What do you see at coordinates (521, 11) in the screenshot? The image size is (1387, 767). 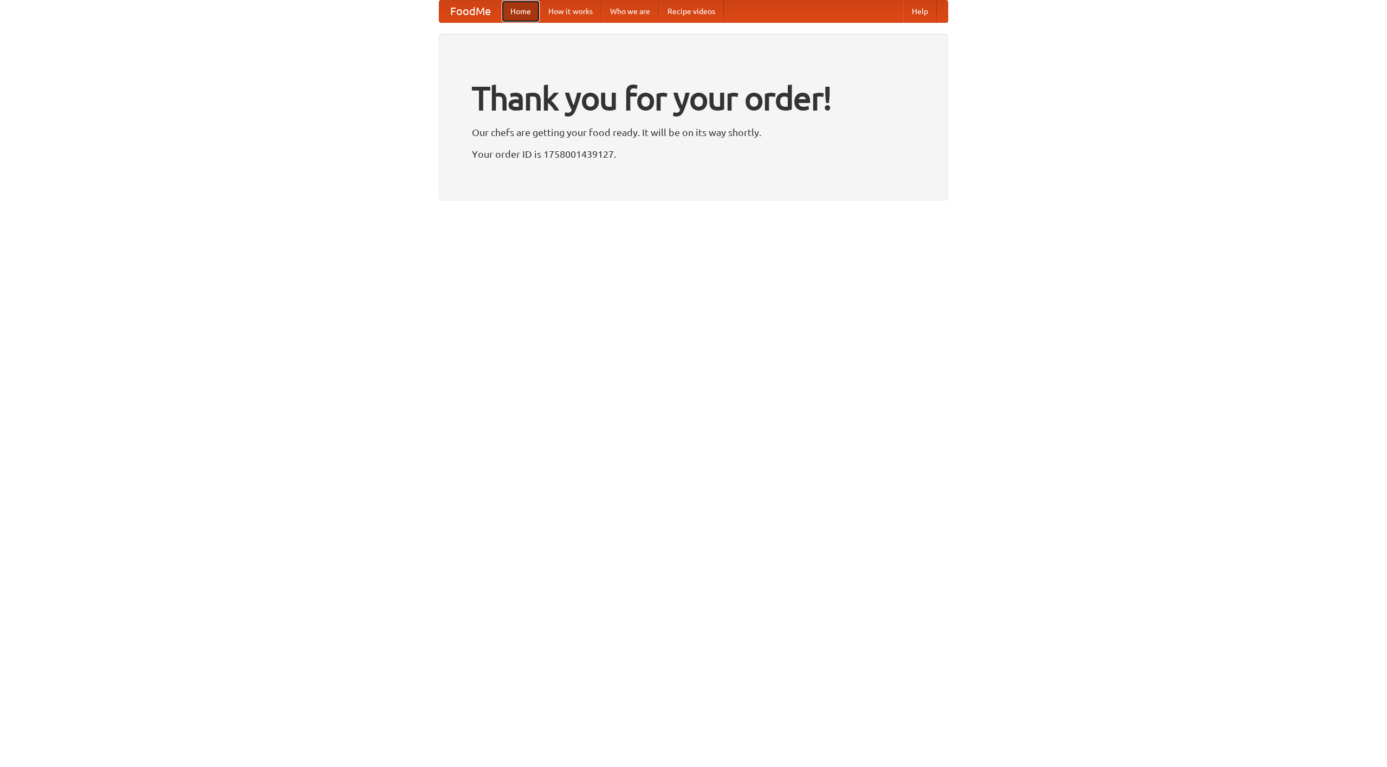 I see `a: Home` at bounding box center [521, 11].